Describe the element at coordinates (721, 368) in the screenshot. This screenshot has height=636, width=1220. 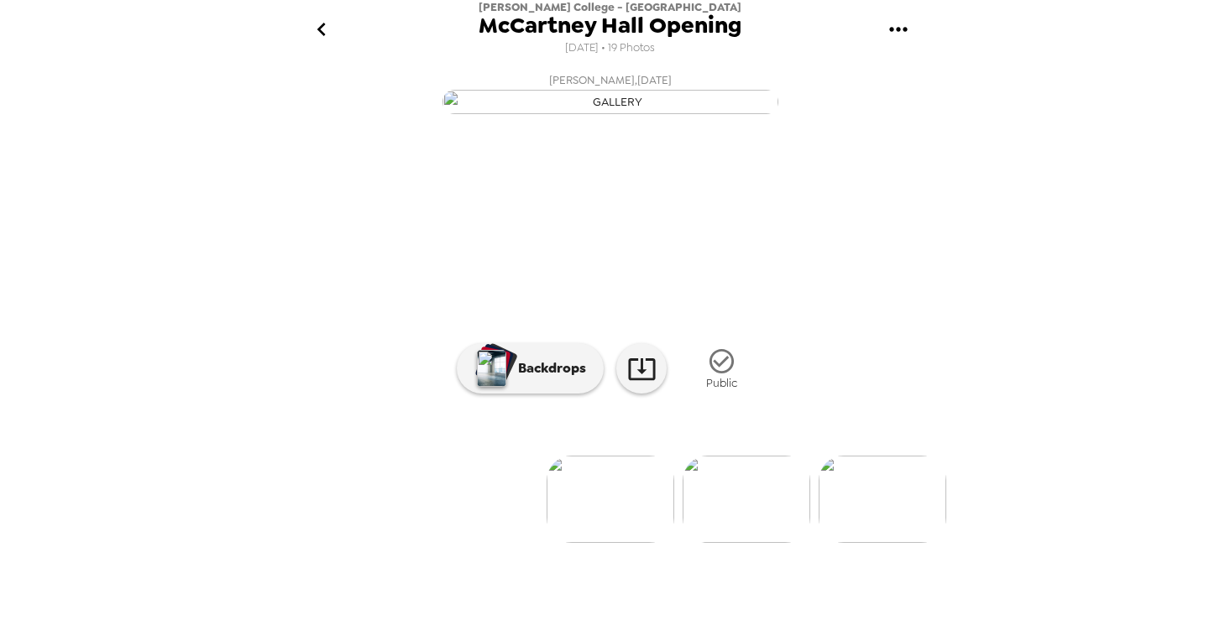
I see `button: Public` at that location.